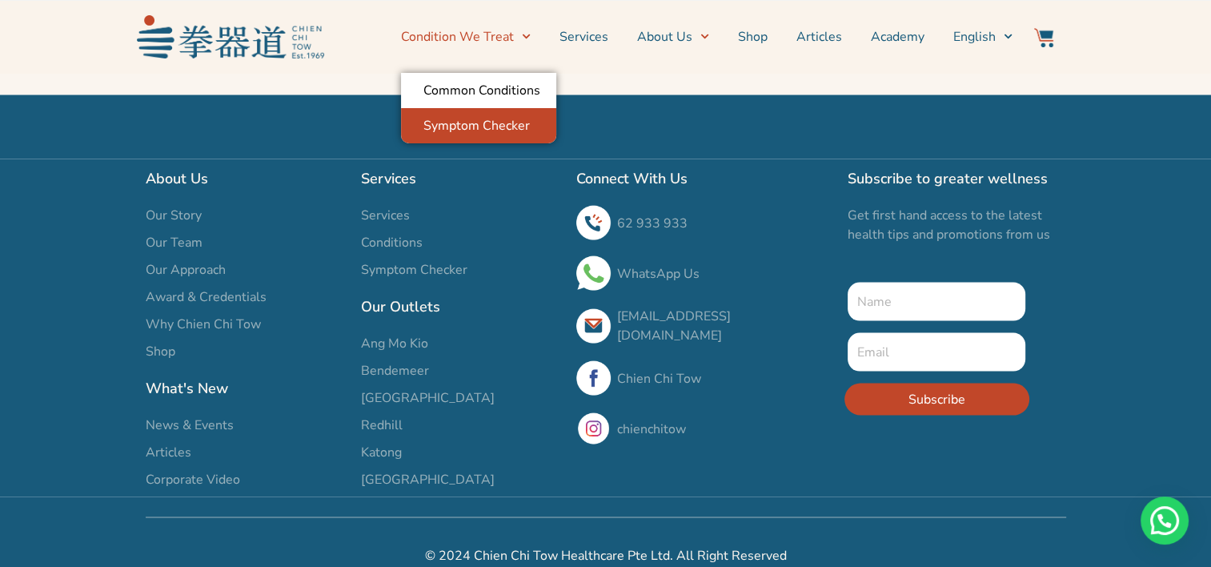 This screenshot has height=567, width=1211. I want to click on form: New Form, so click(936, 354).